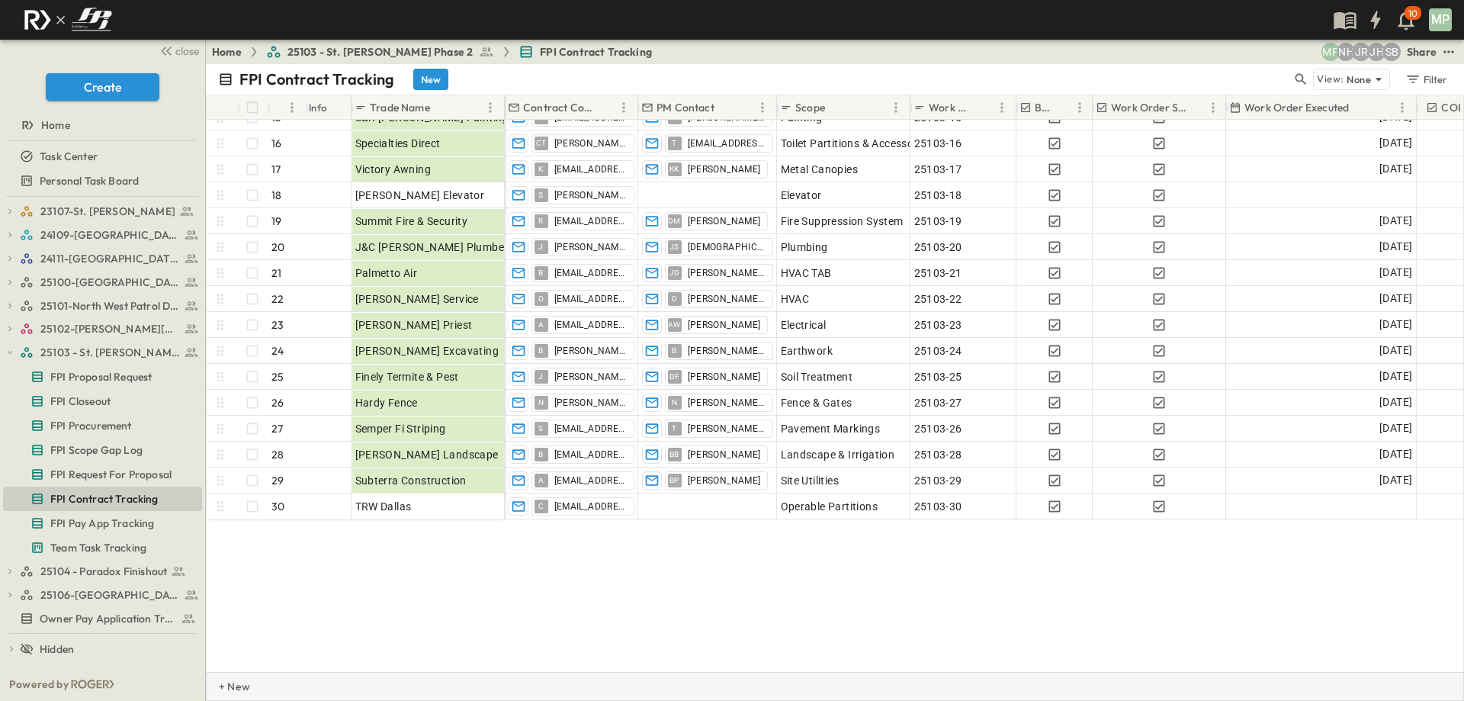  I want to click on span: BB, so click(674, 454).